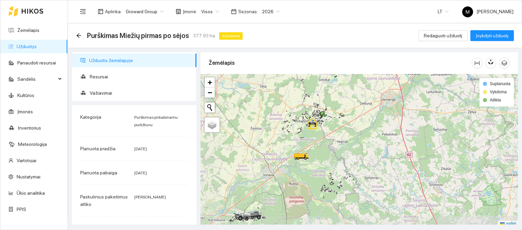 Image resolution: width=522 pixels, height=230 pixels. What do you see at coordinates (178, 12) in the screenshot?
I see `span: shop` at bounding box center [178, 12].